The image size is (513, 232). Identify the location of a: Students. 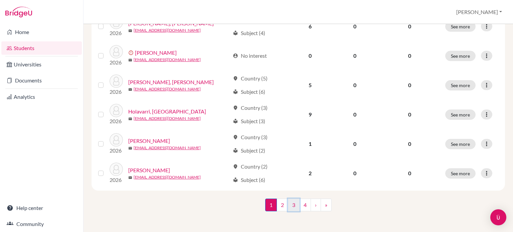
(41, 48).